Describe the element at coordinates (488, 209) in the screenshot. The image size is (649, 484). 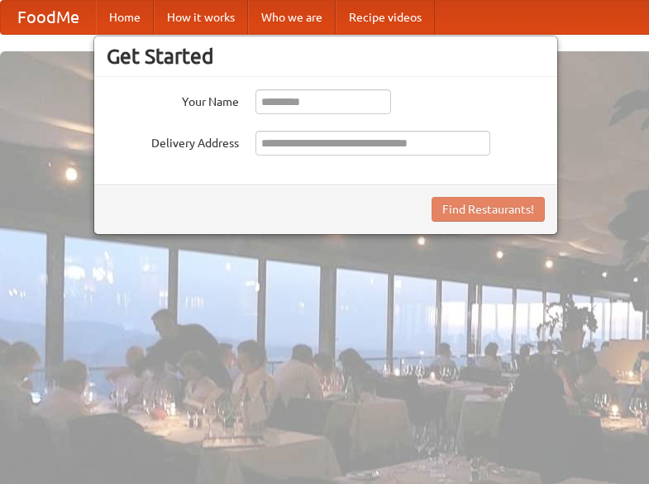
I see `button: Find Restaurants!` at that location.